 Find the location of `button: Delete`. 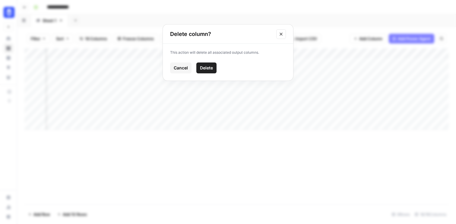

button: Delete is located at coordinates (206, 68).